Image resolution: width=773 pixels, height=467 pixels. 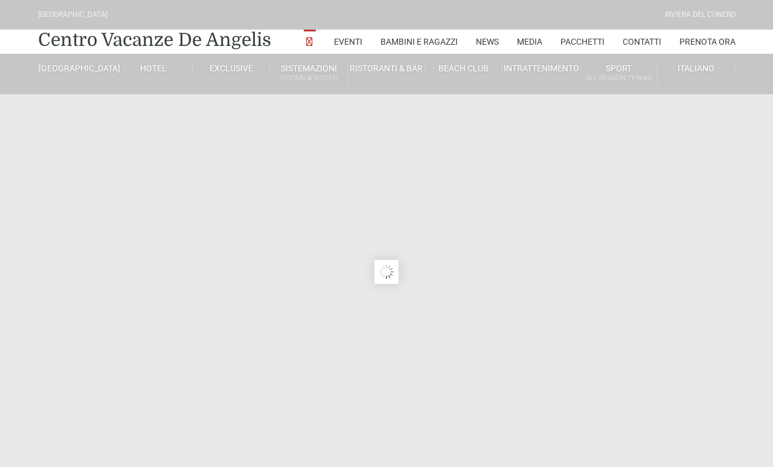 What do you see at coordinates (155, 40) in the screenshot?
I see `a: Centro Vacanze De Angelis` at bounding box center [155, 40].